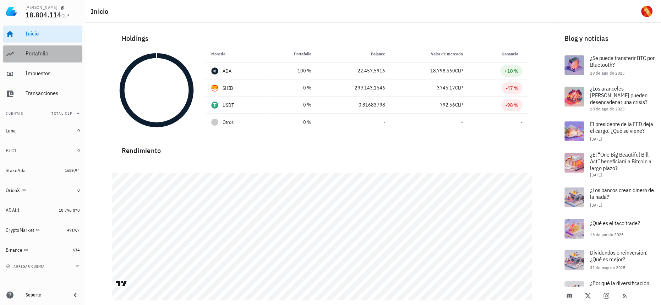 This screenshot has height=305, width=661. What do you see at coordinates (615, 223) in the screenshot?
I see `span: ¿Qué es el taco trade?` at bounding box center [615, 223].